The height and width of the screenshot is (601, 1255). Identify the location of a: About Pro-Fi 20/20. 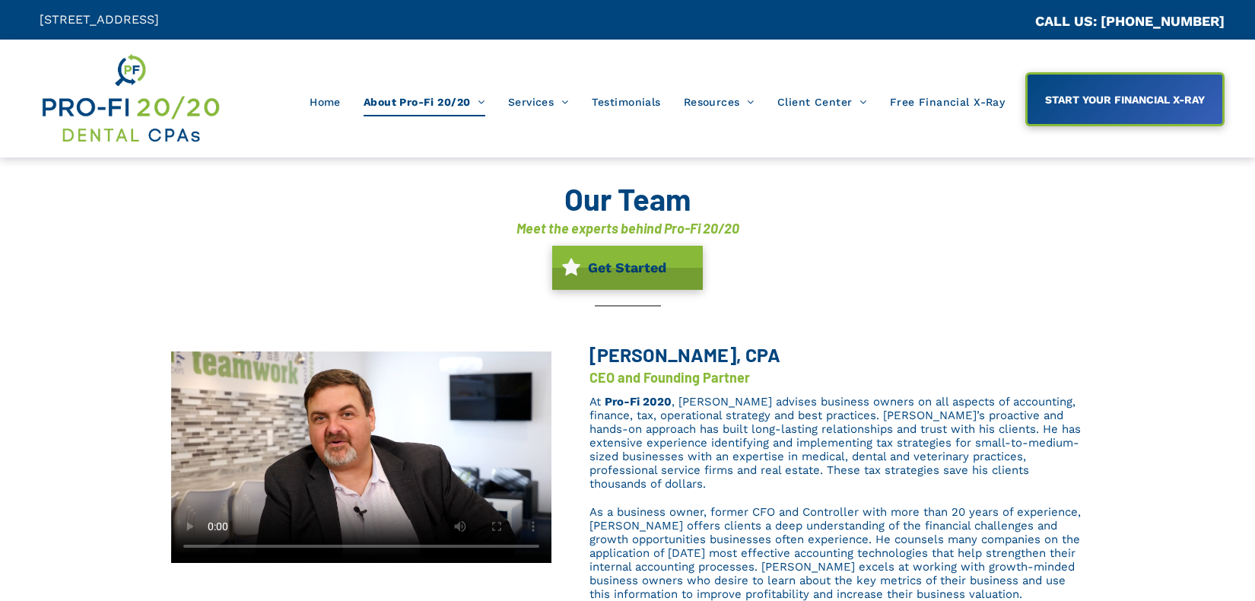
(424, 102).